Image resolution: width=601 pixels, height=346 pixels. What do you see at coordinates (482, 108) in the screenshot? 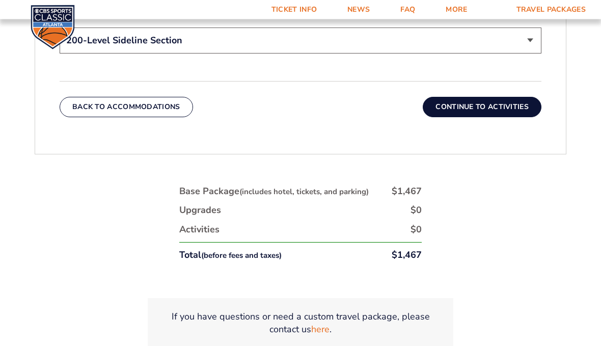
I see `button: Continue To Activities` at bounding box center [482, 108].